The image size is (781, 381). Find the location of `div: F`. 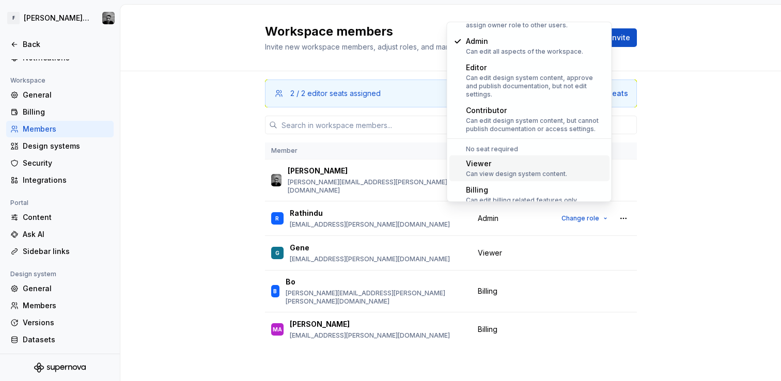

div: F is located at coordinates (13, 18).